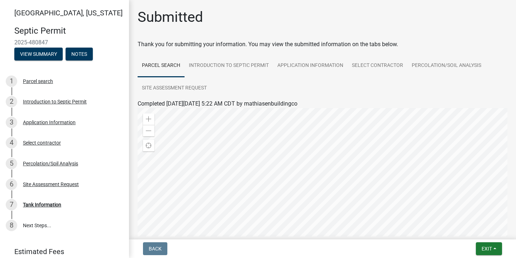  Describe the element at coordinates (322, 44) in the screenshot. I see `div: Thank you for submitting your information. You may view the submitted information on the tabs below.` at that location.